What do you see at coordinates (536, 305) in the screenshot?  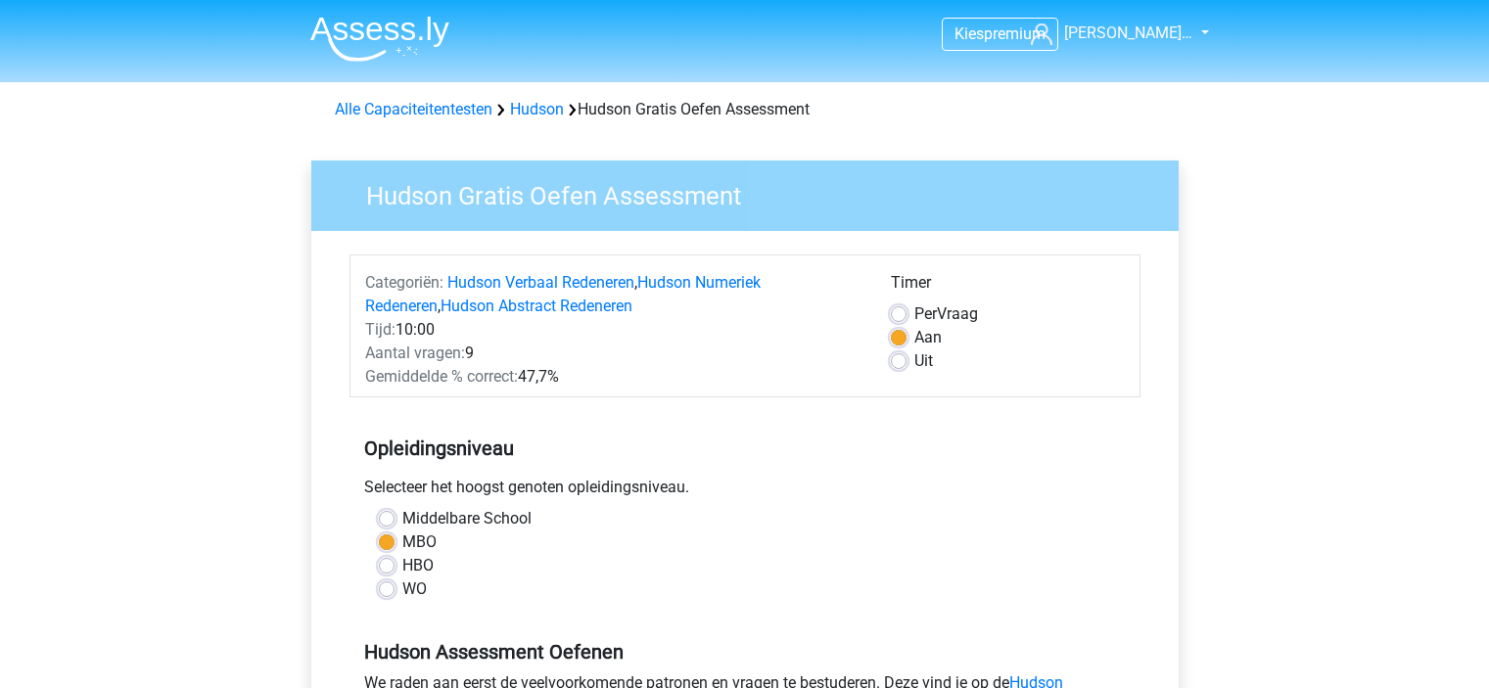 I see `a: Hudson Abstract Redeneren` at bounding box center [536, 305].